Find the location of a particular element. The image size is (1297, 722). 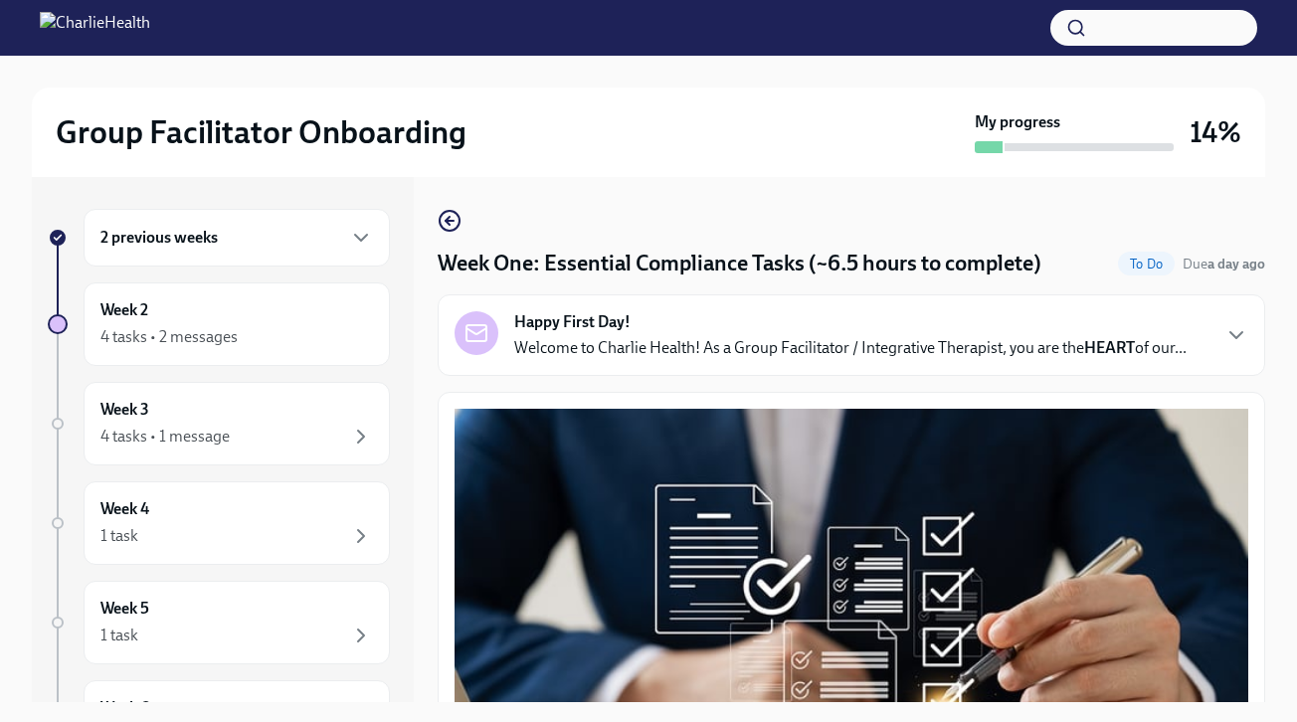

a: Week 41 task is located at coordinates (219, 523).